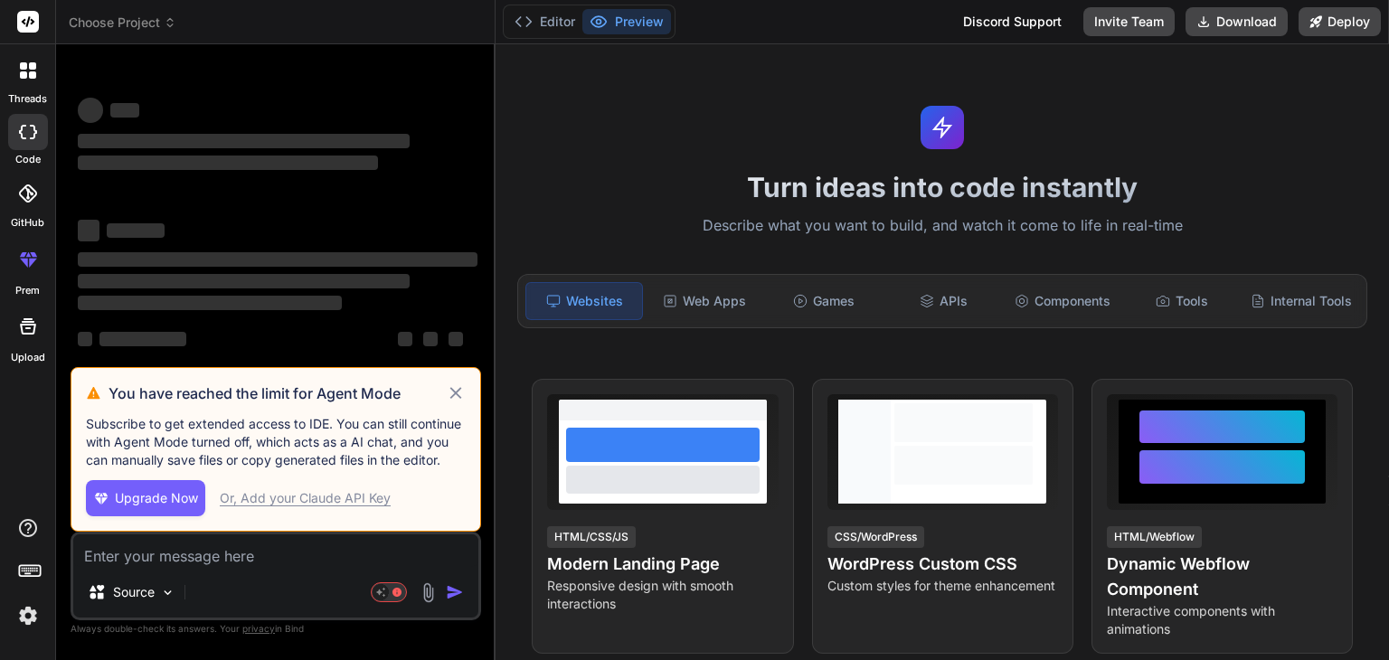 This screenshot has width=1389, height=660. I want to click on h4: Modern Landing Page, so click(662, 564).